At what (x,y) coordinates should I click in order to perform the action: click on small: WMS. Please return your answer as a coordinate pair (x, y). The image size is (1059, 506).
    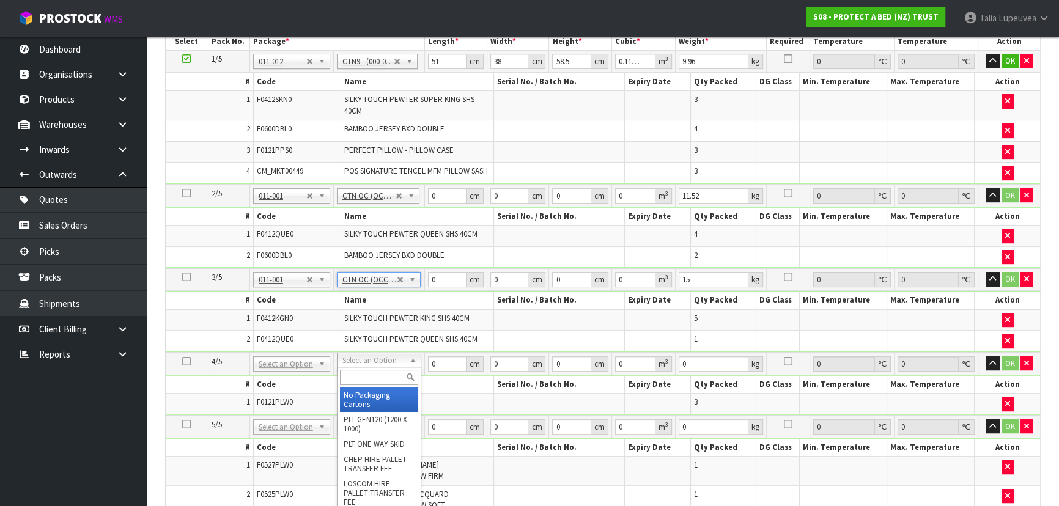
    Looking at the image, I should click on (113, 19).